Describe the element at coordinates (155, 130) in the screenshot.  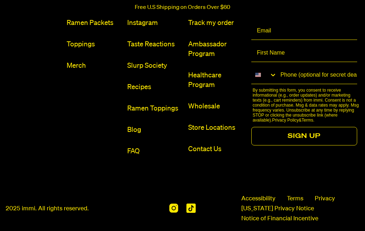
I see `a: Blog` at that location.